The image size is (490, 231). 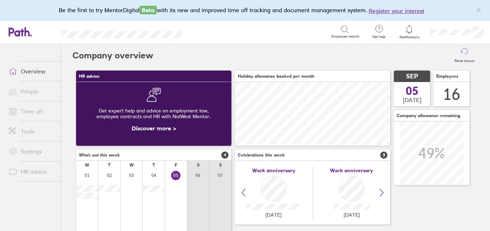 I want to click on button: Reset layout, so click(x=464, y=56).